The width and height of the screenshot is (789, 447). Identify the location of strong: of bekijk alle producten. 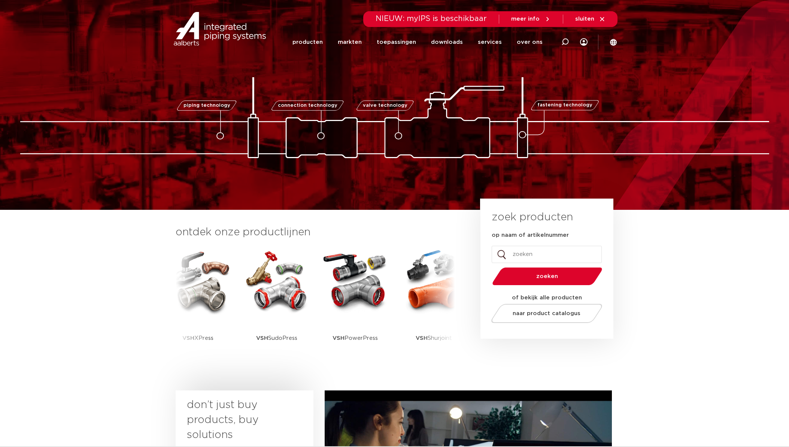
(547, 297).